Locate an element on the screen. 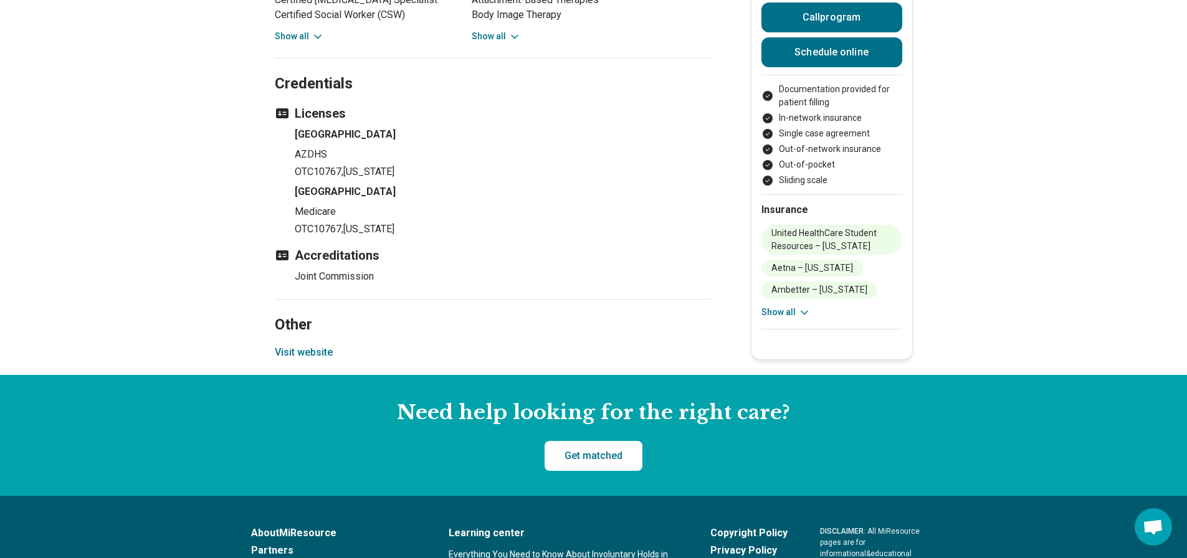  li: Joint Commission is located at coordinates (503, 277).